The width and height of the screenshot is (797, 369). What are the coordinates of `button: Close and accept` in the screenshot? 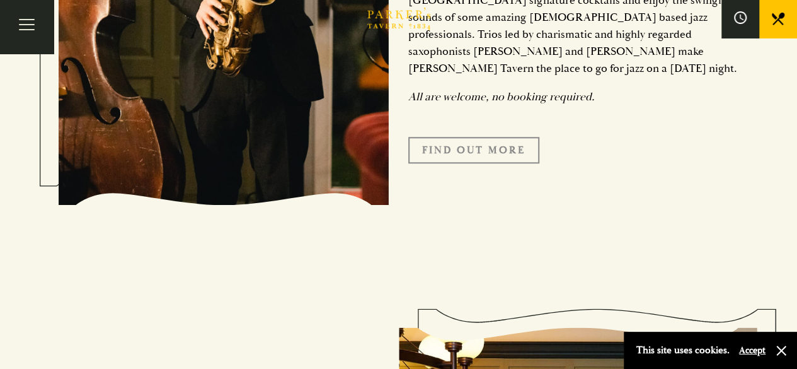 It's located at (782, 350).